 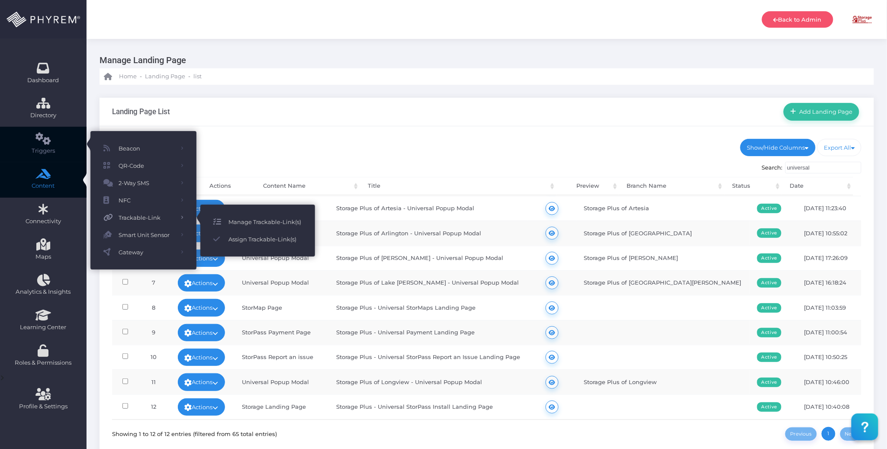 I want to click on span: list, so click(x=197, y=77).